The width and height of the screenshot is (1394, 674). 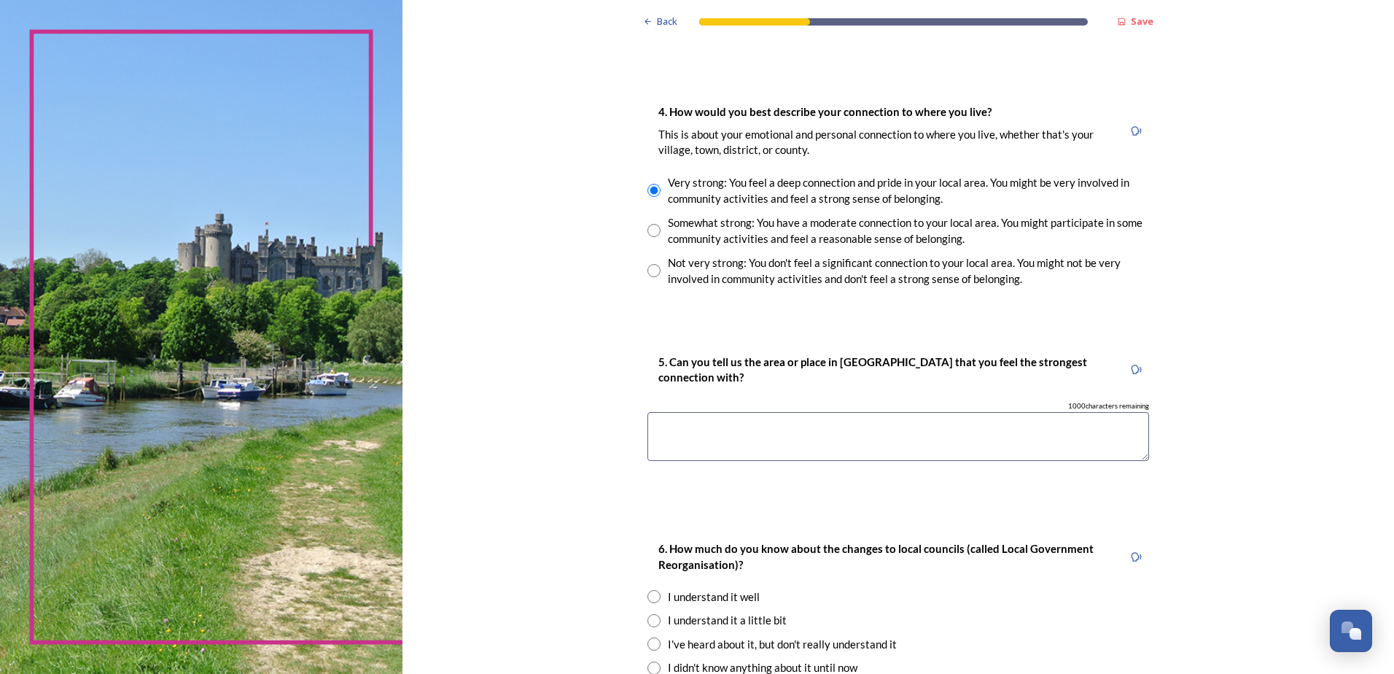 I want to click on div: I understand it well, so click(x=714, y=596).